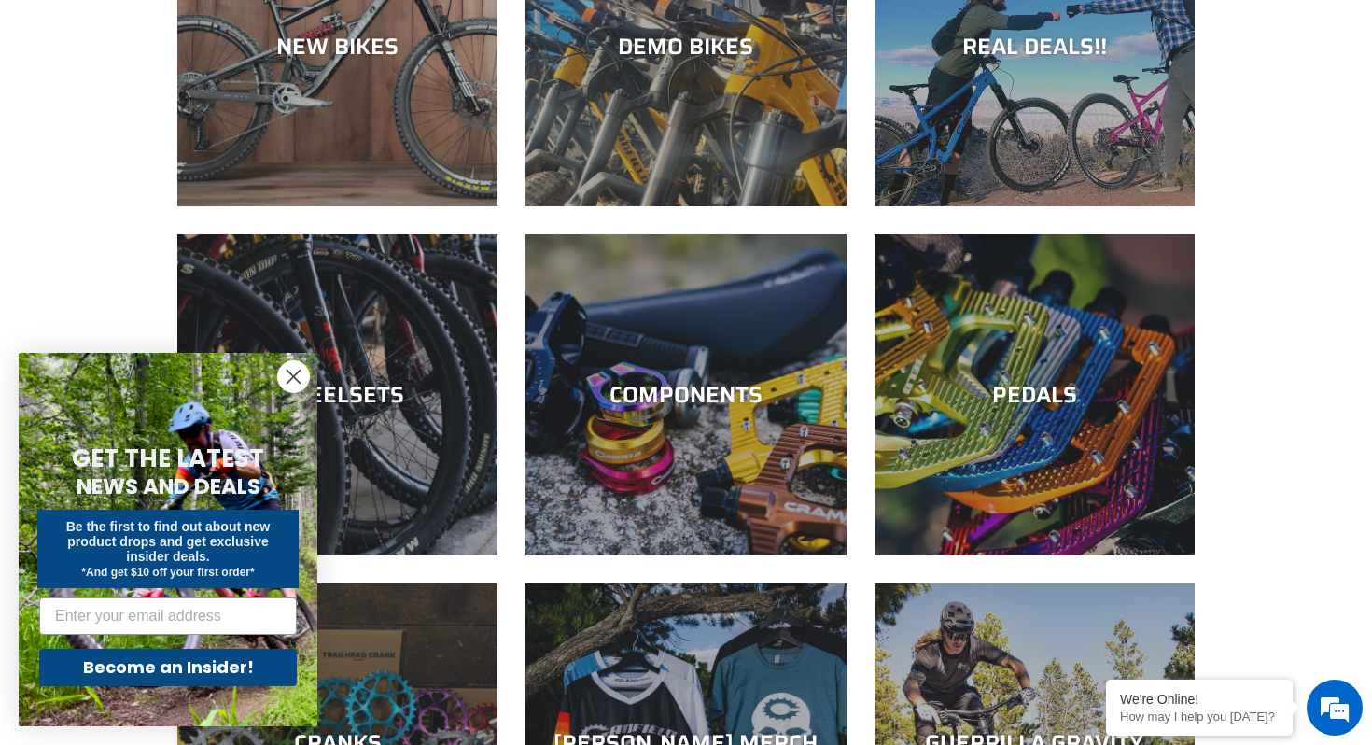 This screenshot has width=1372, height=745. What do you see at coordinates (685, 46) in the screenshot?
I see `div: DEMO BIKES` at bounding box center [685, 46].